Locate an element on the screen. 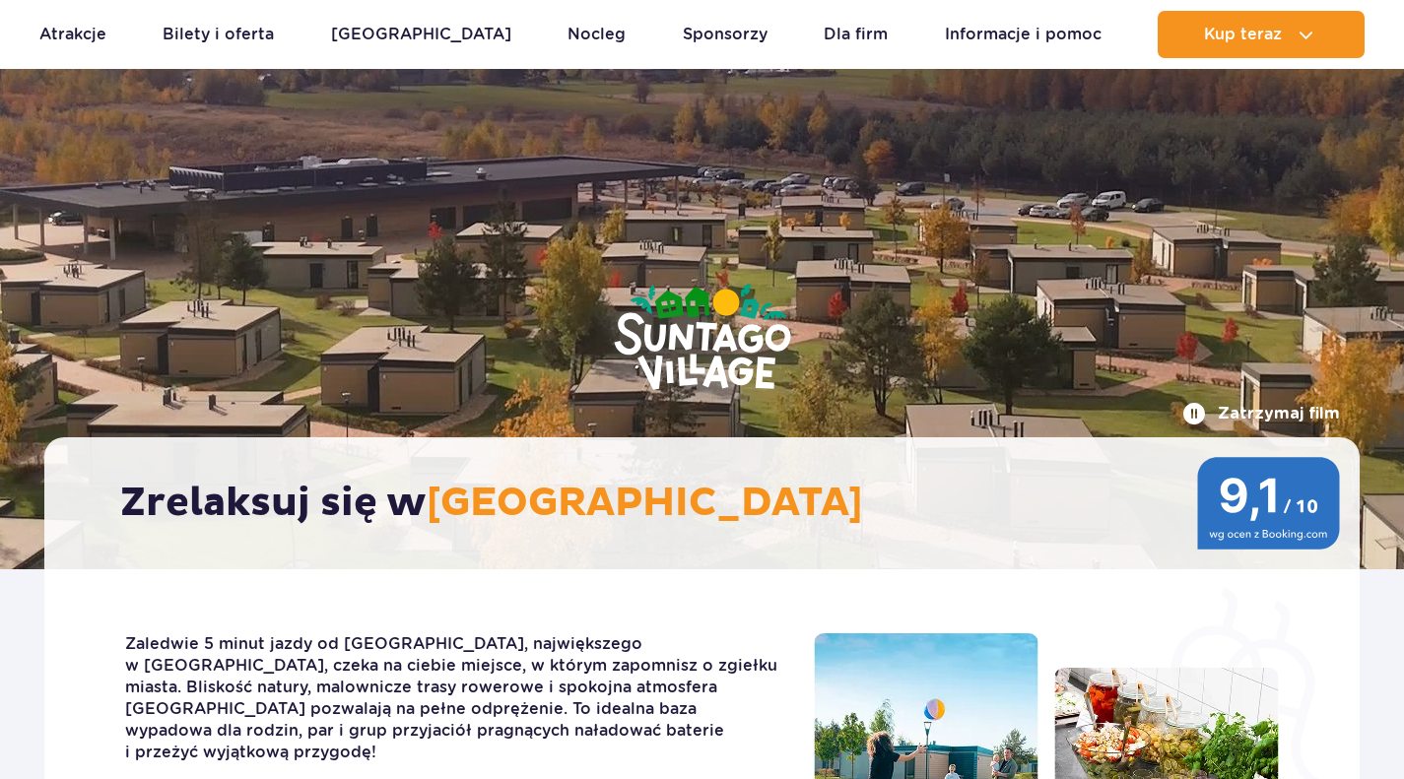 This screenshot has height=779, width=1404. a: Dla firm is located at coordinates (855, 34).